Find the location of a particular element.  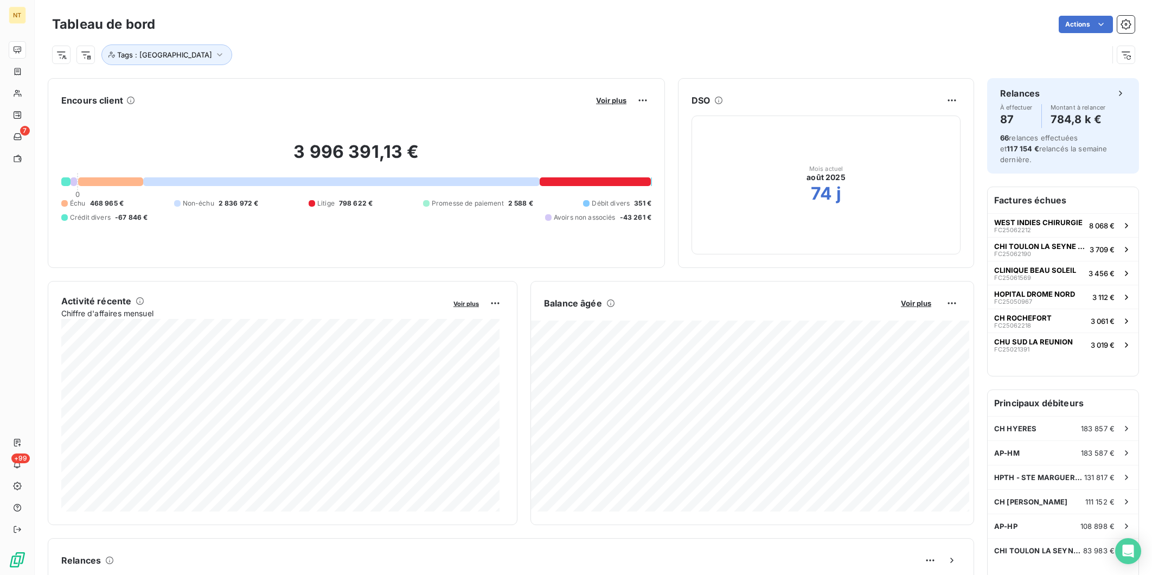

span: HPTH - STE MARGUERITE (83) - NE PLU is located at coordinates (1039, 477).